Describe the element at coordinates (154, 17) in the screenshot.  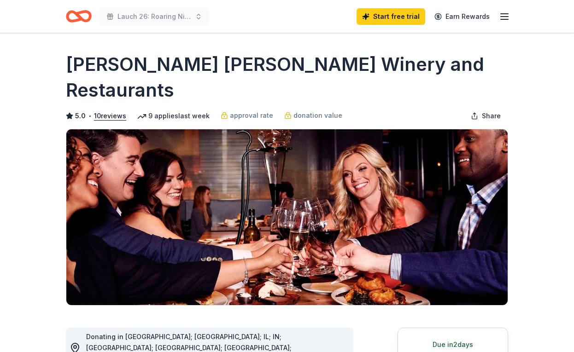
I see `button: Lauch 26: Roaring Night at the Museum` at that location.